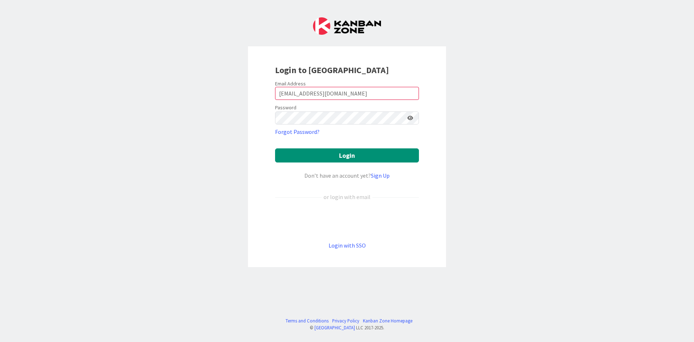 This screenshot has height=342, width=694. What do you see at coordinates (307, 320) in the screenshot?
I see `a: Terms and Conditions` at bounding box center [307, 320].